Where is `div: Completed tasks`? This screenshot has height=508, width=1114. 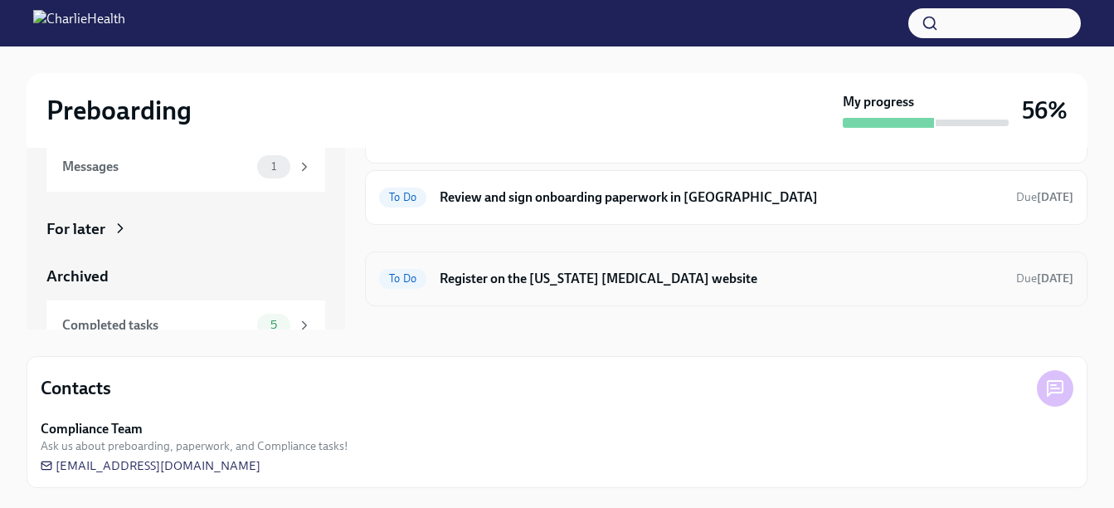 div: Completed tasks is located at coordinates (156, 325).